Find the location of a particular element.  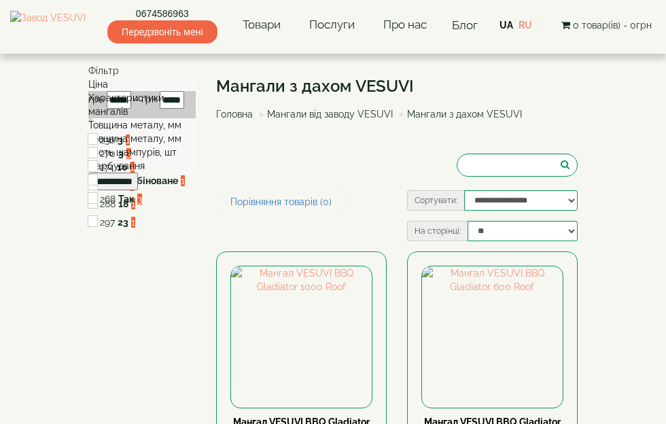

a: RU is located at coordinates (526, 25).